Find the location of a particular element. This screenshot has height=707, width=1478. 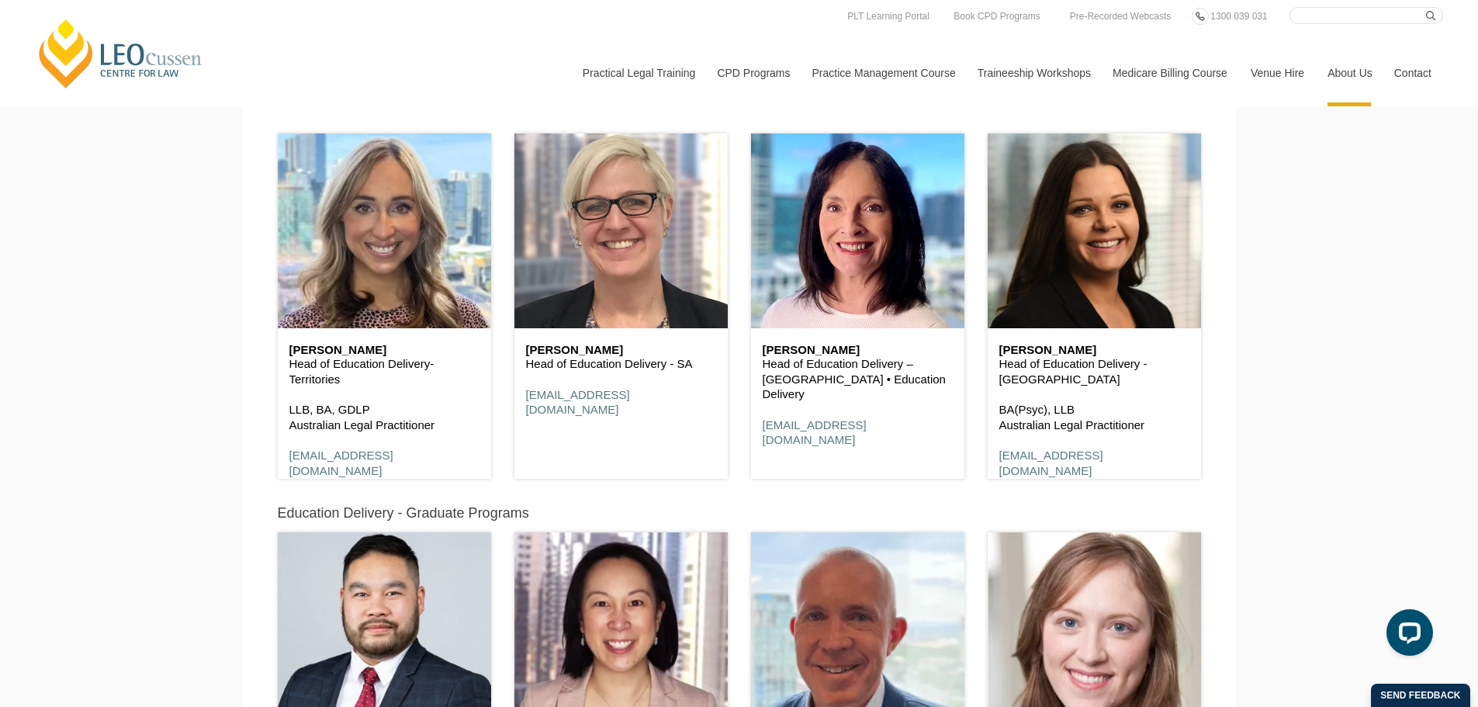

p: Head of Education Delivery - SA is located at coordinates (621, 364).